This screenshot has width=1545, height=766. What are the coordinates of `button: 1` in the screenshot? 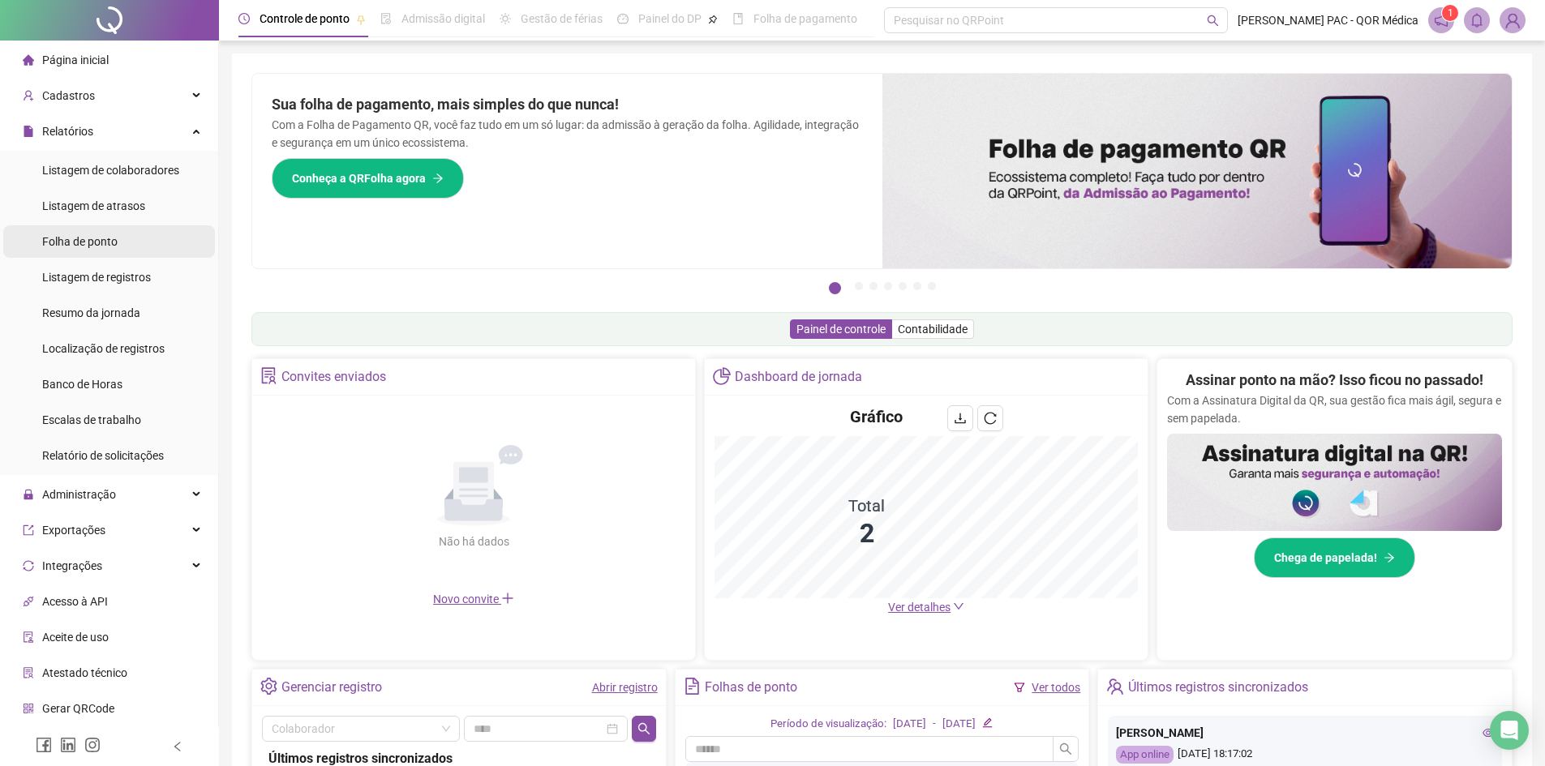 It's located at (835, 288).